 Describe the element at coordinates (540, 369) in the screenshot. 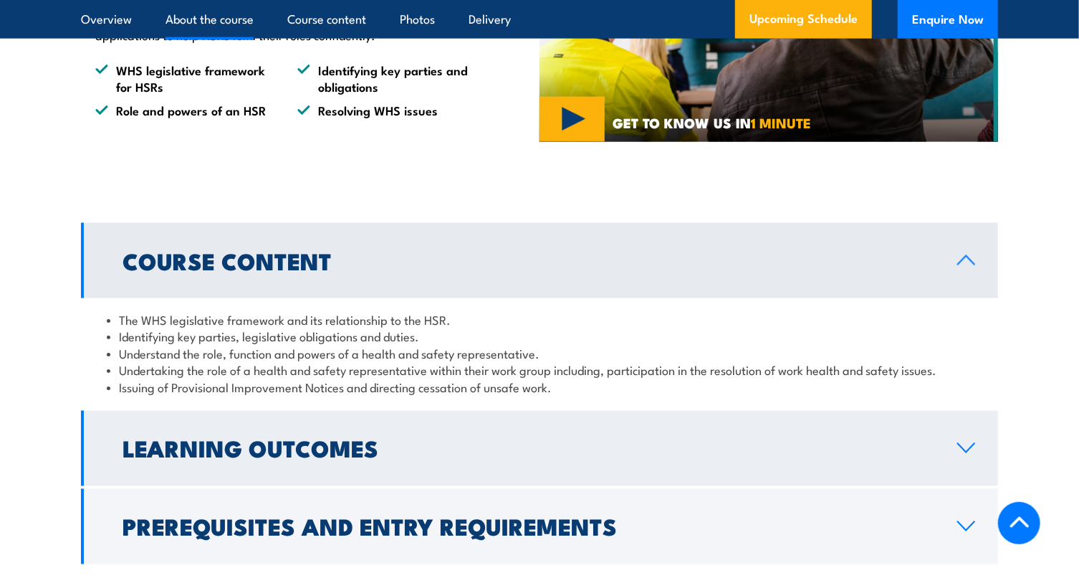

I see `li: Undertaking the role of a health and safety representative within their work group including, par...` at that location.